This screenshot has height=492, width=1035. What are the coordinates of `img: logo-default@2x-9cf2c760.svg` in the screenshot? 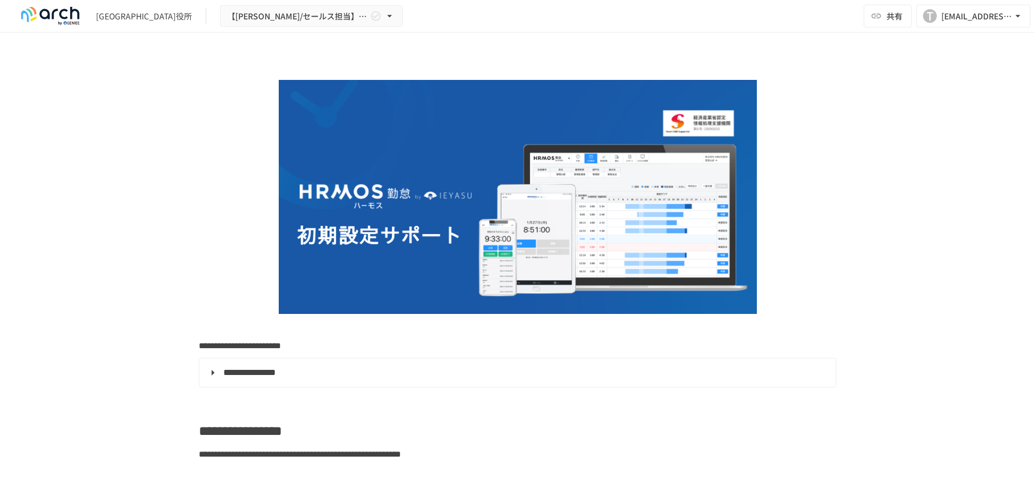 It's located at (50, 16).